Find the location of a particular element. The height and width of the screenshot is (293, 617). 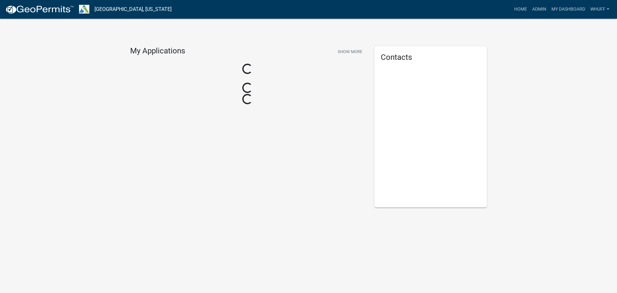

button: Show More is located at coordinates (350, 51).